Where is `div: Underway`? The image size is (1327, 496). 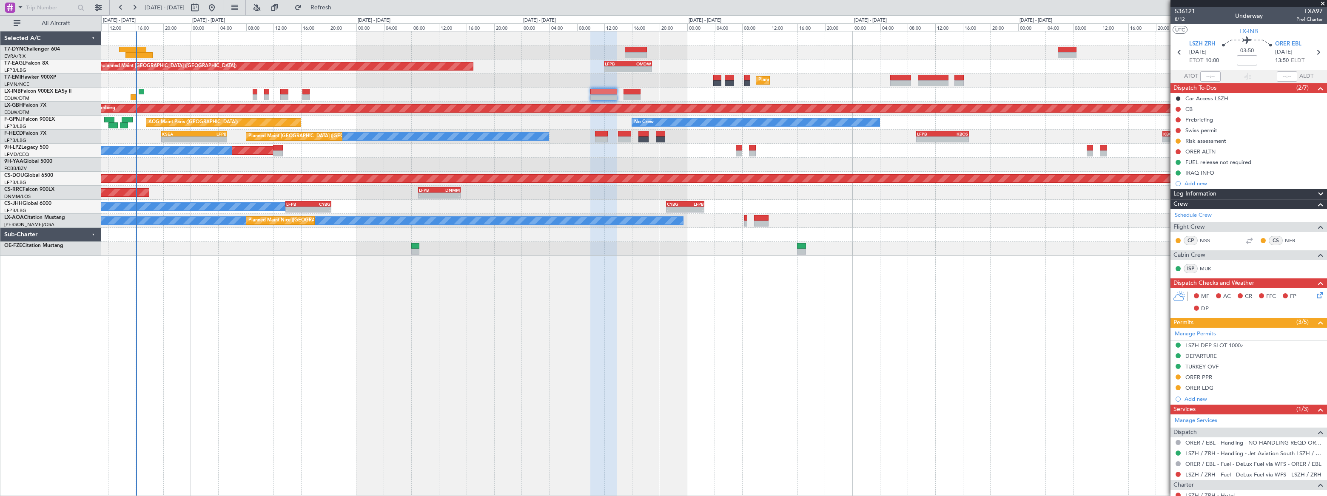 div: Underway is located at coordinates (1249, 16).